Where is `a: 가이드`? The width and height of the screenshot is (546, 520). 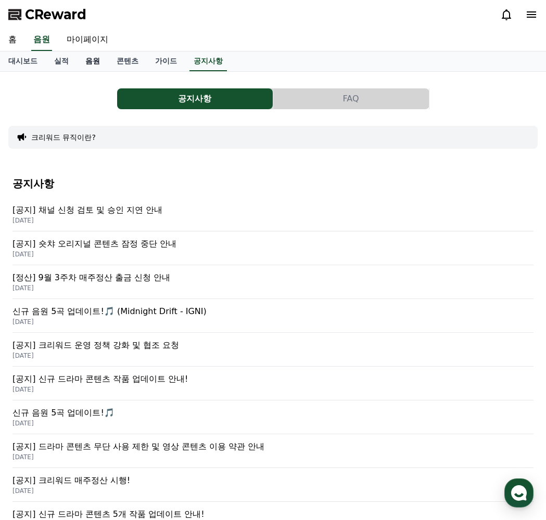
a: 가이드 is located at coordinates (166, 61).